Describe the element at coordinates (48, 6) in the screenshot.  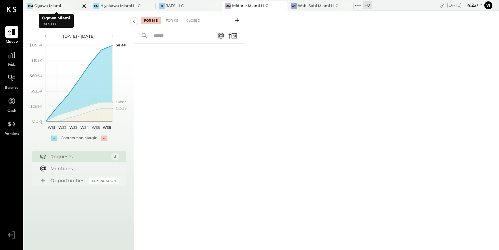
I see `div: Ogawa Miami` at that location.